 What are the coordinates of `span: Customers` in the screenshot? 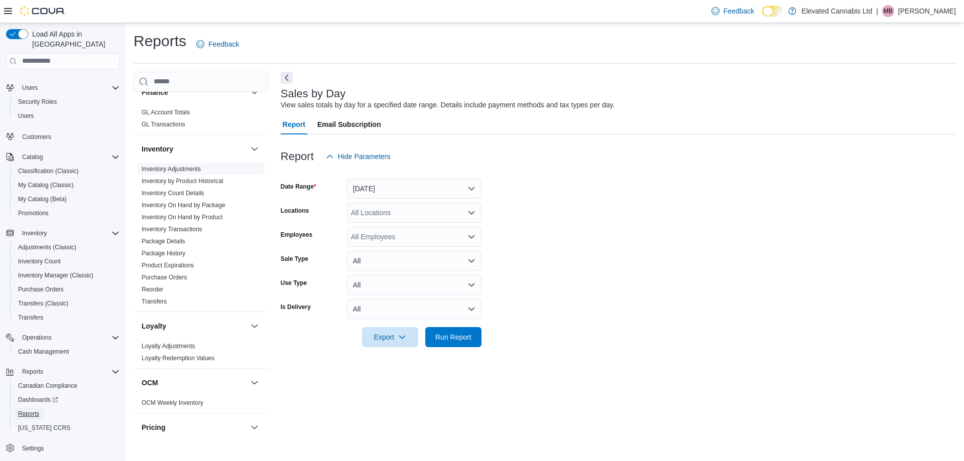 It's located at (69, 136).